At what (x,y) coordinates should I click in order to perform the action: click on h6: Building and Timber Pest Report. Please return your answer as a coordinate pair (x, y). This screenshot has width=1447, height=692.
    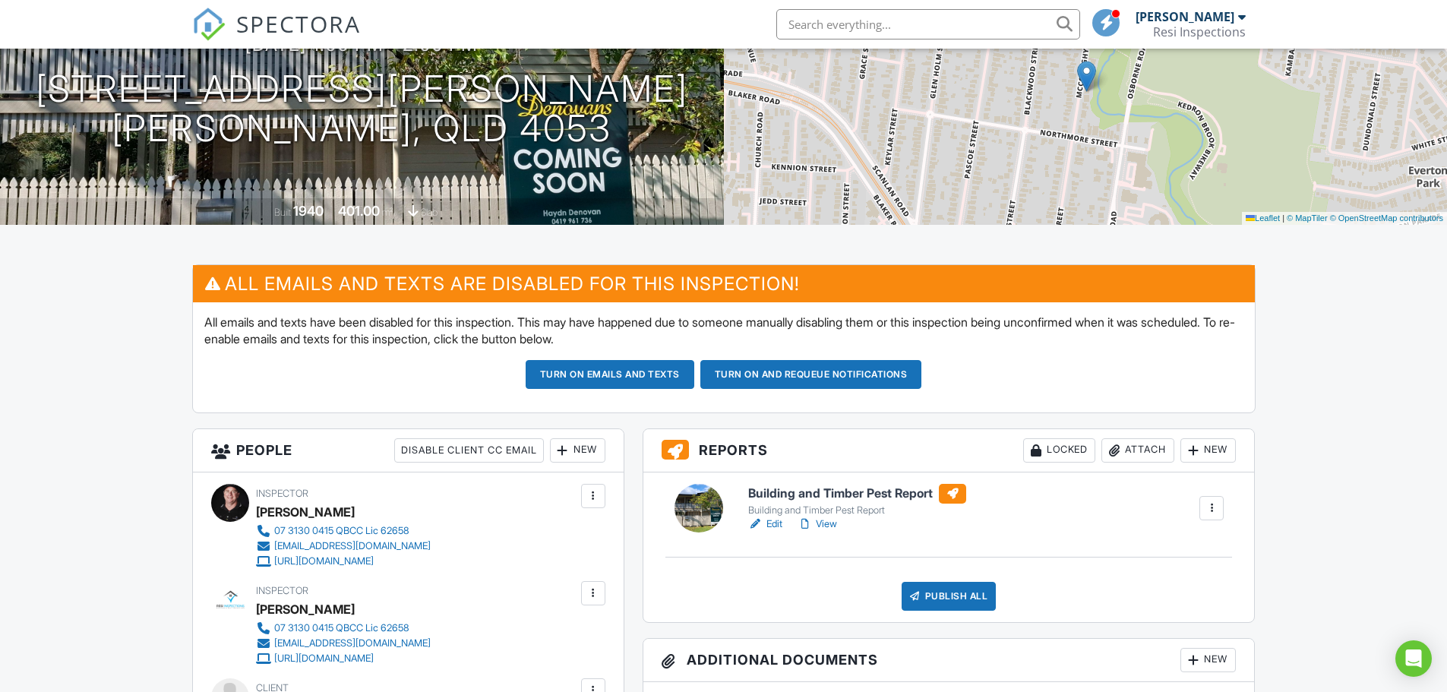
    Looking at the image, I should click on (857, 494).